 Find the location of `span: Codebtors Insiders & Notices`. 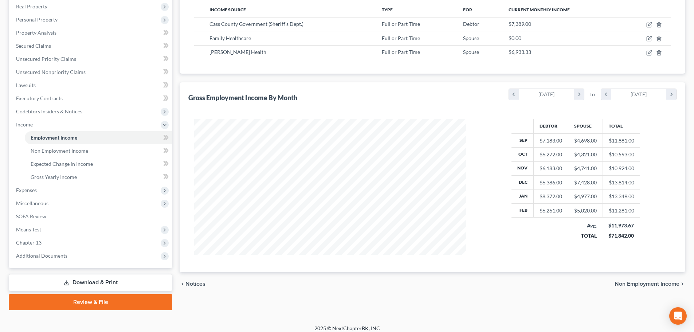

span: Codebtors Insiders & Notices is located at coordinates (49, 111).